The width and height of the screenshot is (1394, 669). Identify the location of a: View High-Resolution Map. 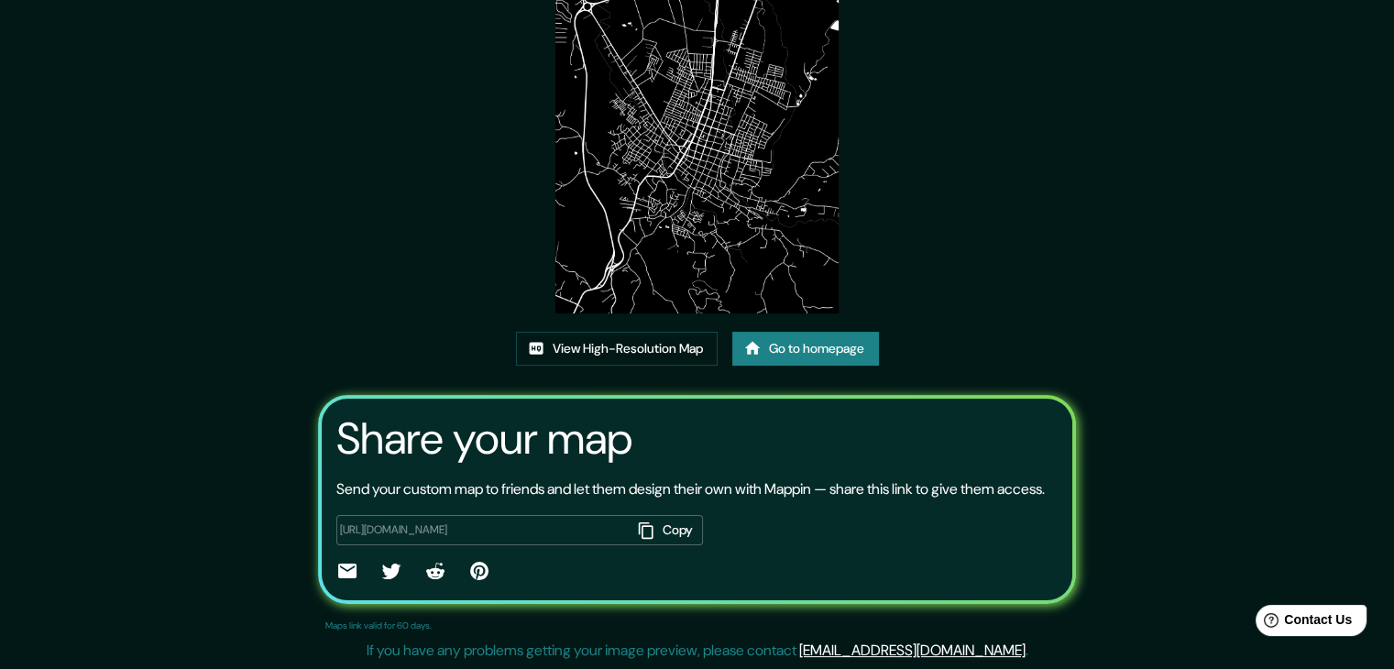
(617, 348).